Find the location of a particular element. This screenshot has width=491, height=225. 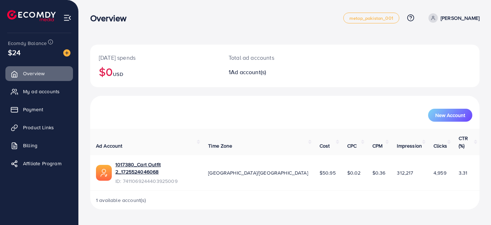

span: Billing is located at coordinates (30, 145).